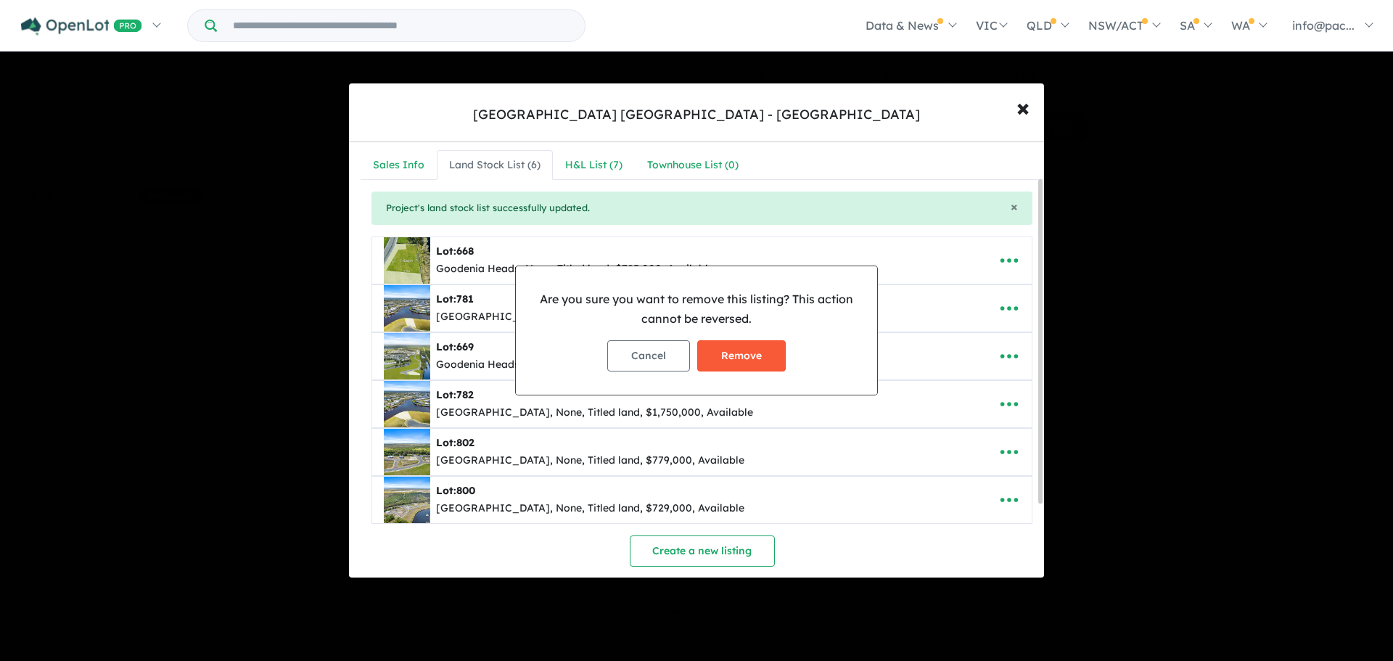 The image size is (1393, 661). What do you see at coordinates (696, 309) in the screenshot?
I see `p: Are you sure you want to remove this listing? This action cannot be reversed.` at bounding box center [696, 309].